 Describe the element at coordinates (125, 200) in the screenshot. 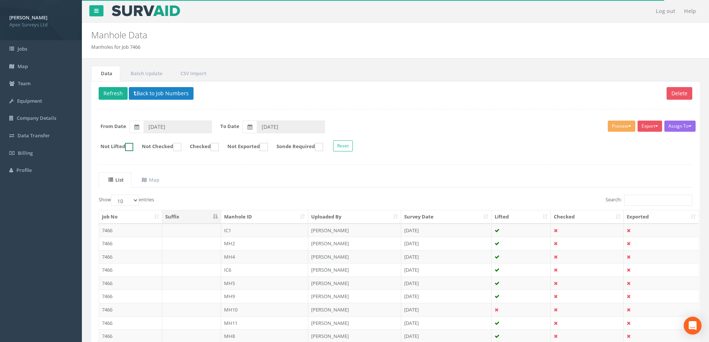

I see `select: Showentries` at that location.